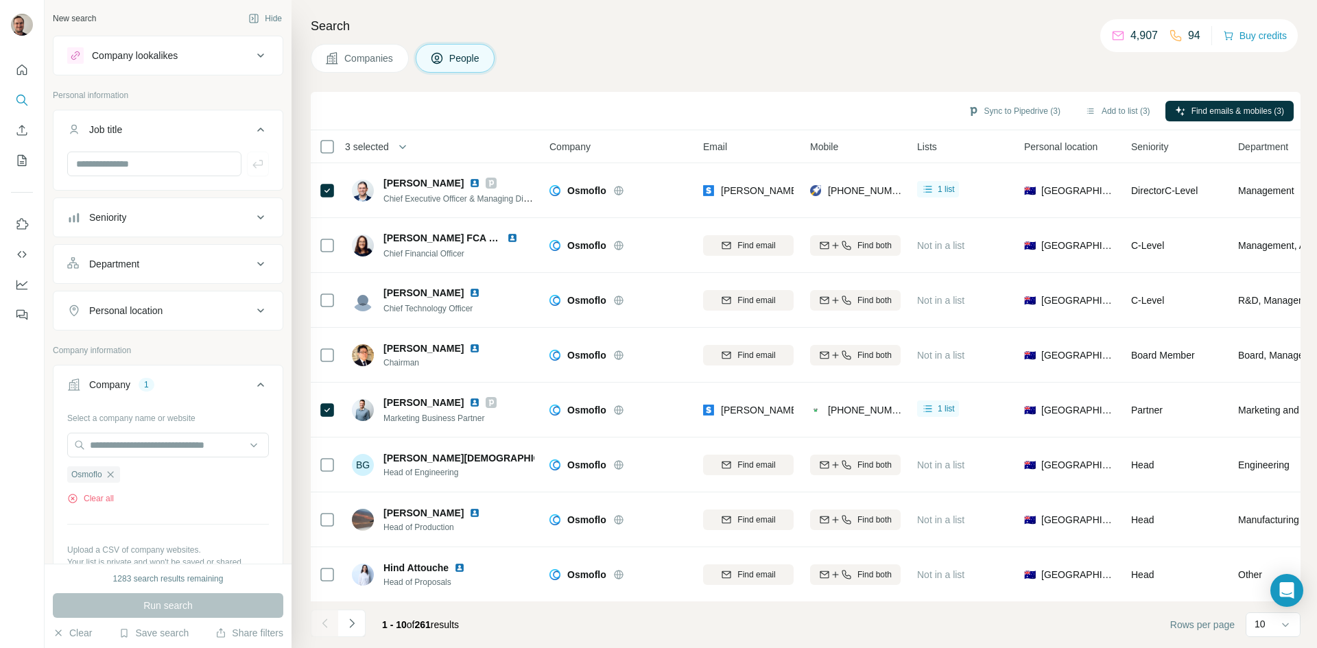 The image size is (1317, 648). What do you see at coordinates (432, 582) in the screenshot?
I see `span: Head of Proposals` at bounding box center [432, 582].